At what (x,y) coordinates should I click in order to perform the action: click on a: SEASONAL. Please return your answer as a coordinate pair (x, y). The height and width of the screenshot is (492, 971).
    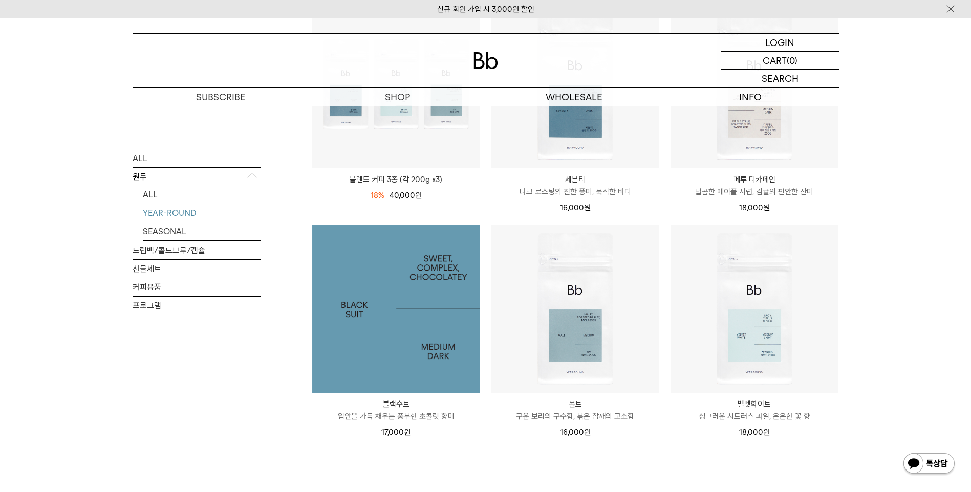
    Looking at the image, I should click on (202, 231).